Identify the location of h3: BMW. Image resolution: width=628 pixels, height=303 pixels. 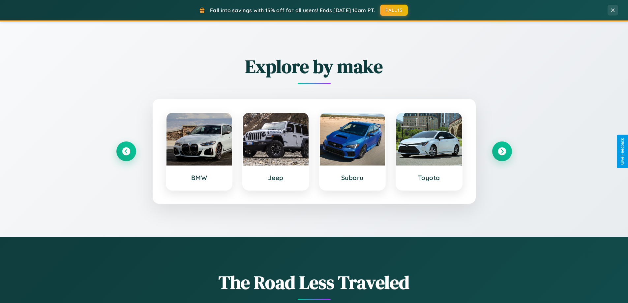
(199, 178).